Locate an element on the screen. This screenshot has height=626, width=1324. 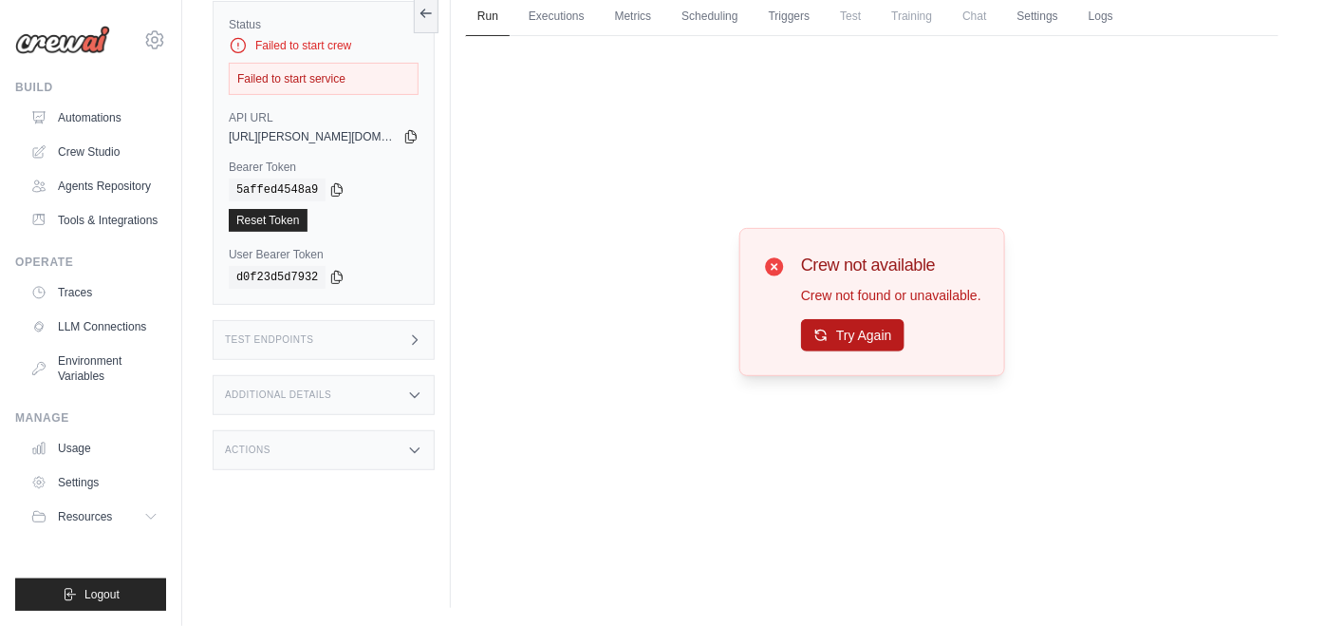
div: Operate is located at coordinates (90, 262).